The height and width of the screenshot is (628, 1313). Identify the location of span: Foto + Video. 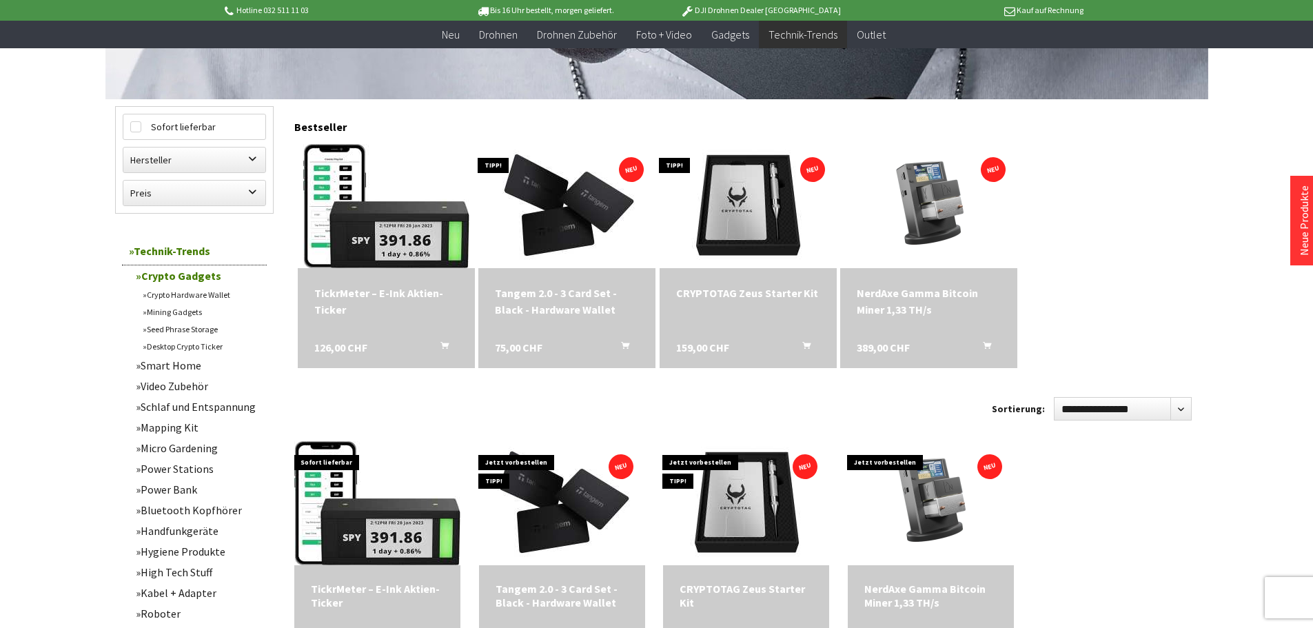
(664, 34).